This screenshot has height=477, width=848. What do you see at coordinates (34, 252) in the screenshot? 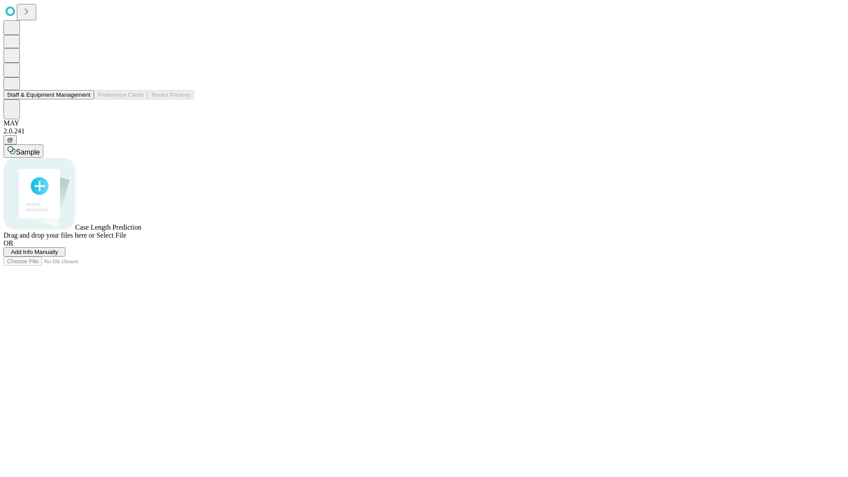
I see `button: Add Info Manually` at bounding box center [34, 252].